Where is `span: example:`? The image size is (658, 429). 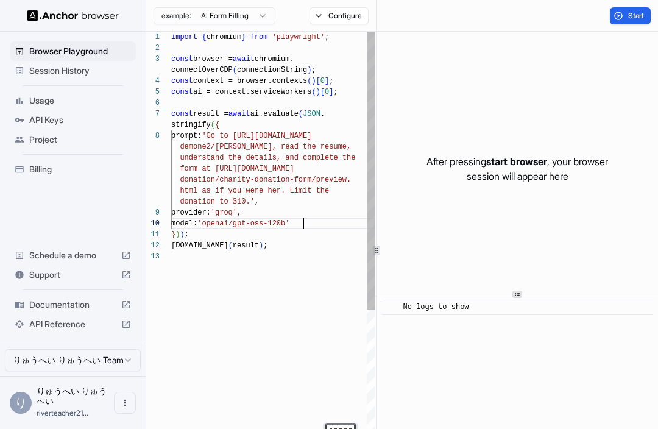 span: example: is located at coordinates (176, 16).